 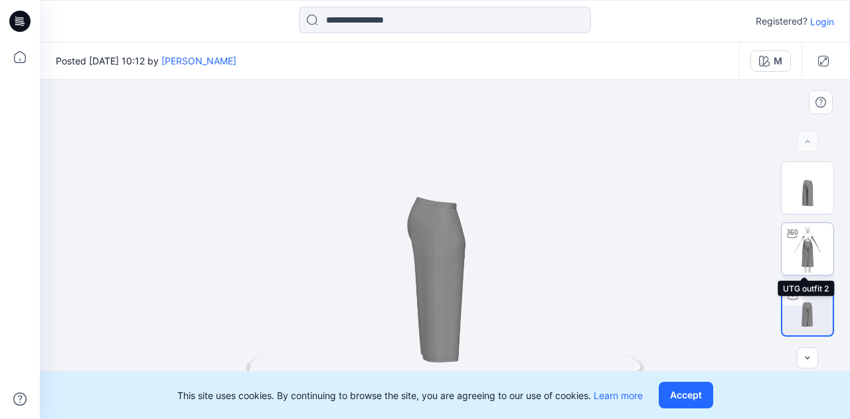 I want to click on p: This site uses cookies. By continuing to browse the site, you are agreeing to our use of cookies., so click(x=410, y=395).